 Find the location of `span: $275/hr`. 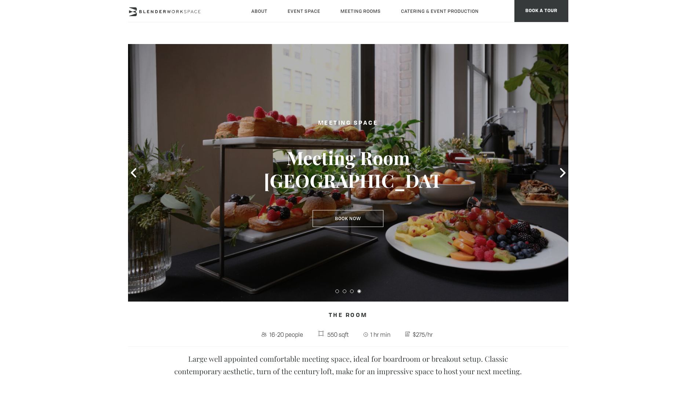

span: $275/hr is located at coordinates (423, 335).